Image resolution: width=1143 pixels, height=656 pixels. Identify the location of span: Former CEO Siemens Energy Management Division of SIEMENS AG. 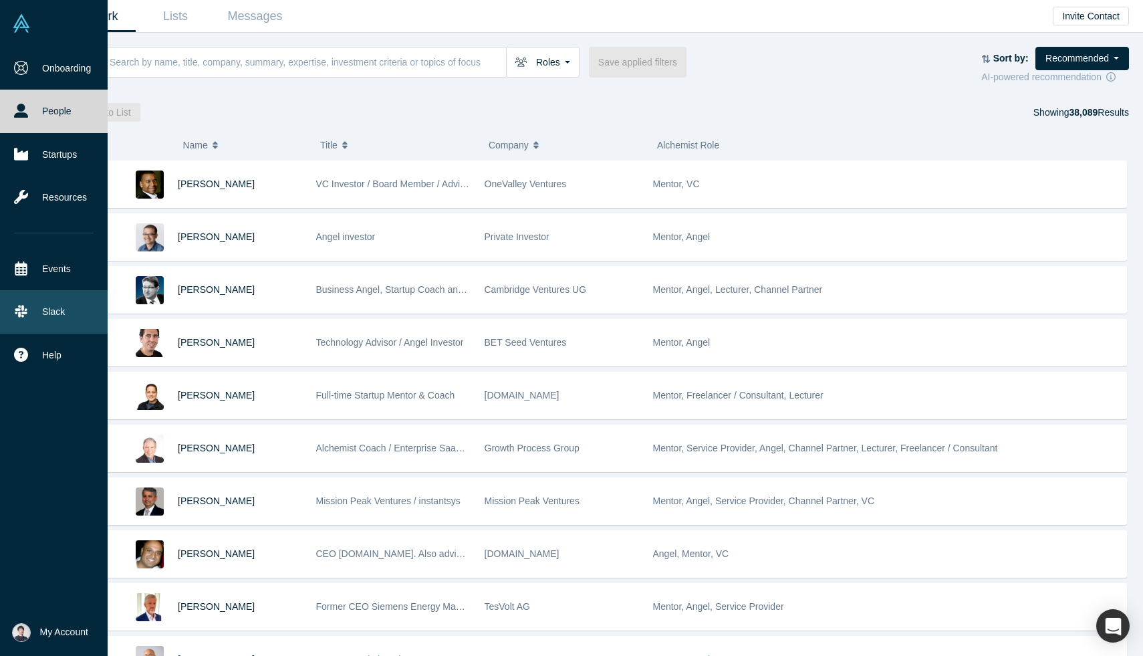
(460, 606).